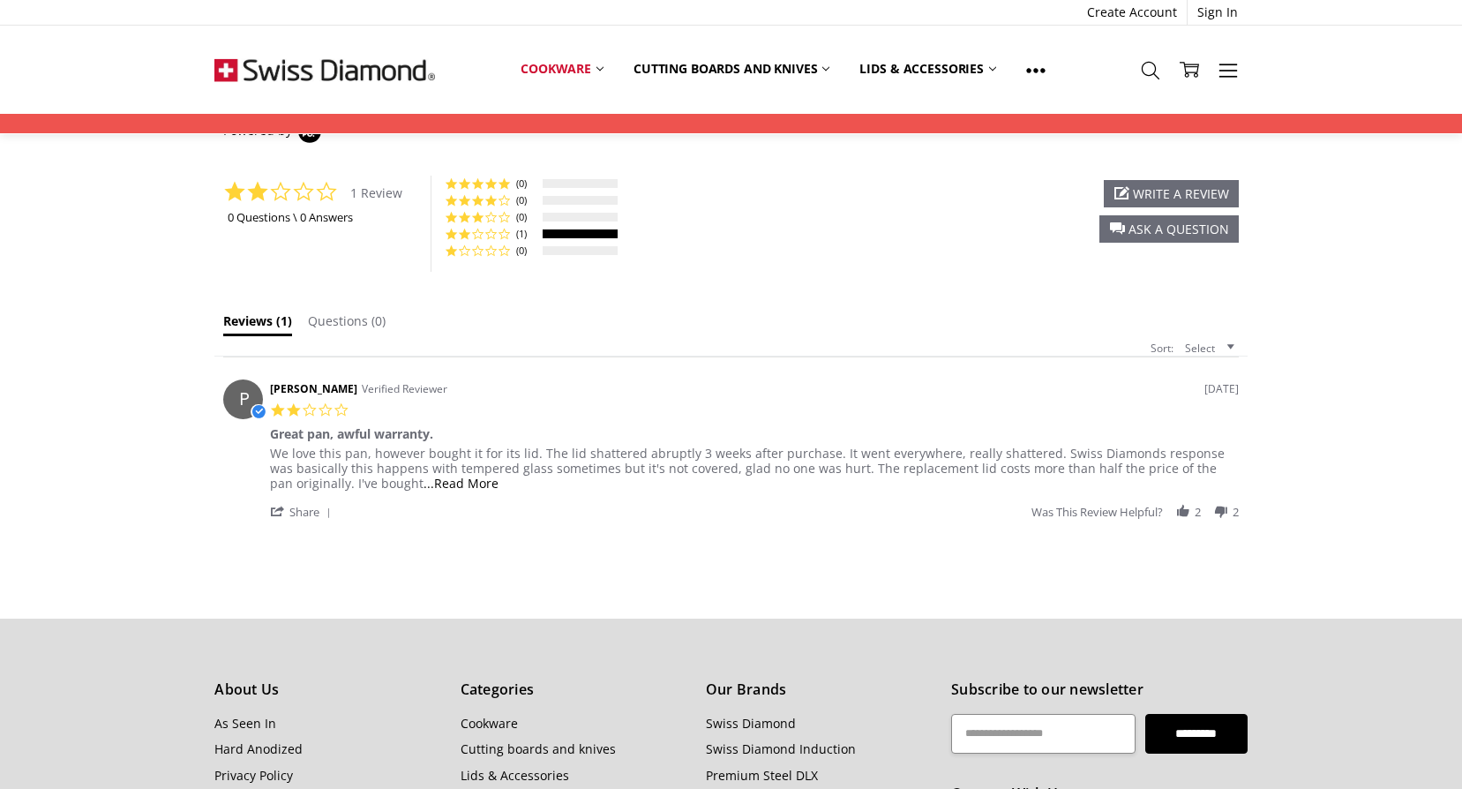  Describe the element at coordinates (1180, 193) in the screenshot. I see `span: write a review` at that location.